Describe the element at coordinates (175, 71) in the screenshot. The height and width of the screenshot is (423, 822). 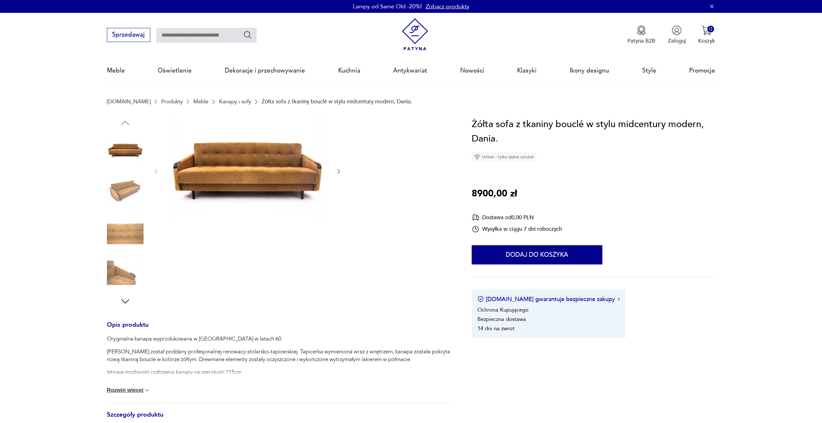
I see `a: Oświetlenie` at that location.